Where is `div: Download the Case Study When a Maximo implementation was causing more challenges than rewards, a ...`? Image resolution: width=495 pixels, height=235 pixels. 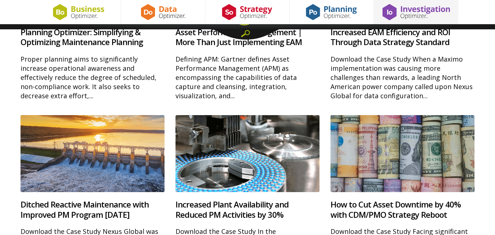
div: Download the Case Study When a Maximo implementation was causing more challenges than rewards, a ... is located at coordinates (402, 78).